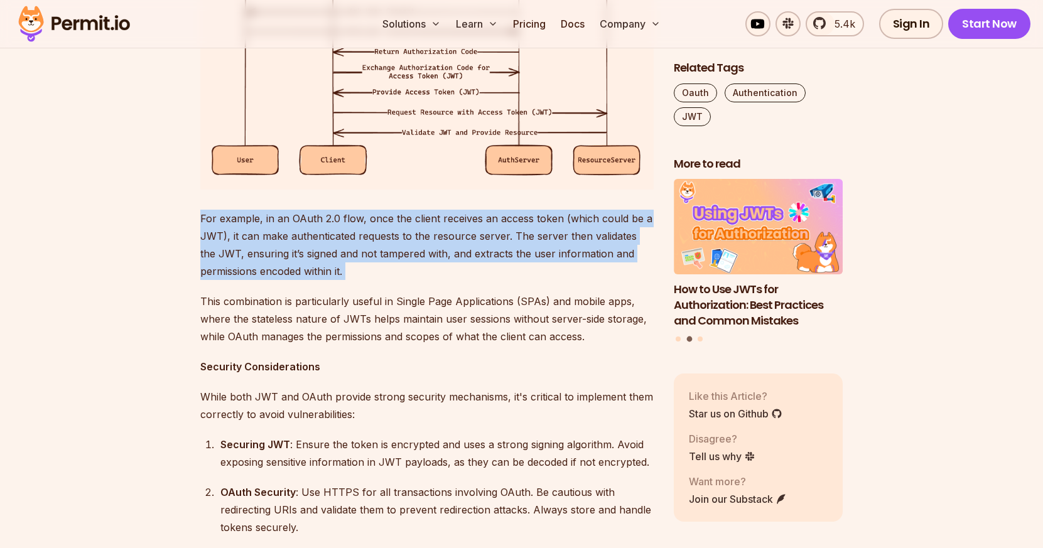 Image resolution: width=1043 pixels, height=548 pixels. What do you see at coordinates (427, 319) in the screenshot?
I see `p: This combination is particularly useful in Single Page Applications (SPAs) and mobile apps, where...` at bounding box center [427, 319].